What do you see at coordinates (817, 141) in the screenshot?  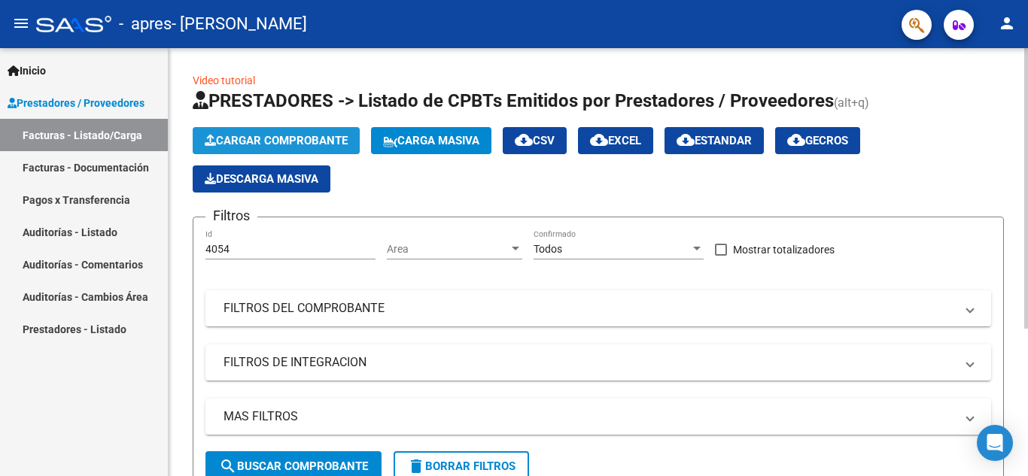 I see `button: Gecros` at bounding box center [817, 141].